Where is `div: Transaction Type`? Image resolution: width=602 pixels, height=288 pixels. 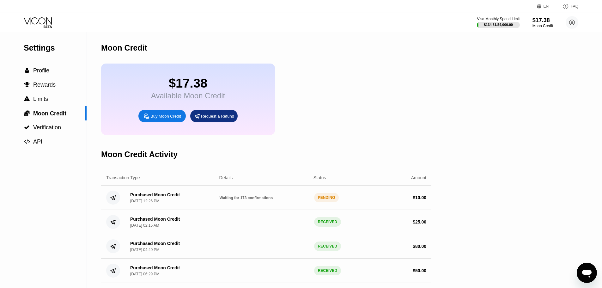
div: Transaction Type is located at coordinates (123, 178).